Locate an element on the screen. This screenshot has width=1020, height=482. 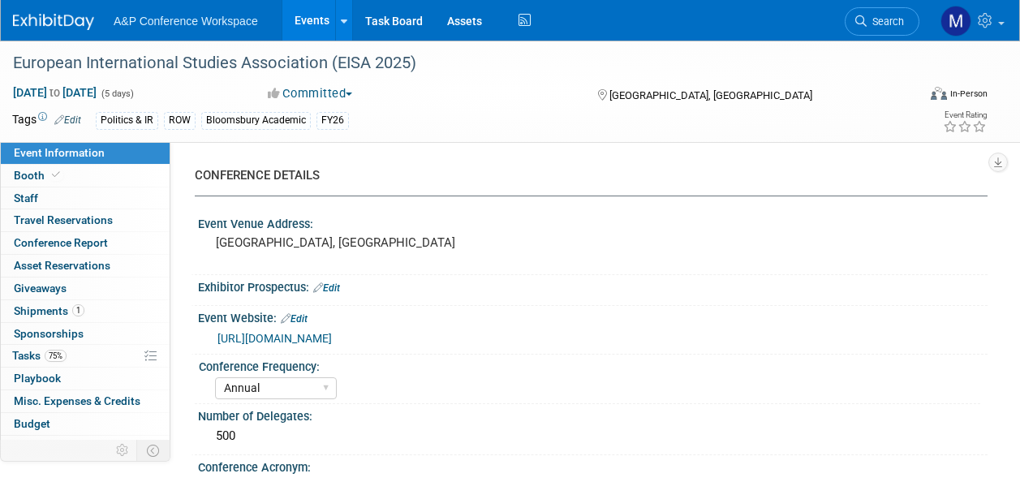
a: Asset Reservations is located at coordinates (85, 265).